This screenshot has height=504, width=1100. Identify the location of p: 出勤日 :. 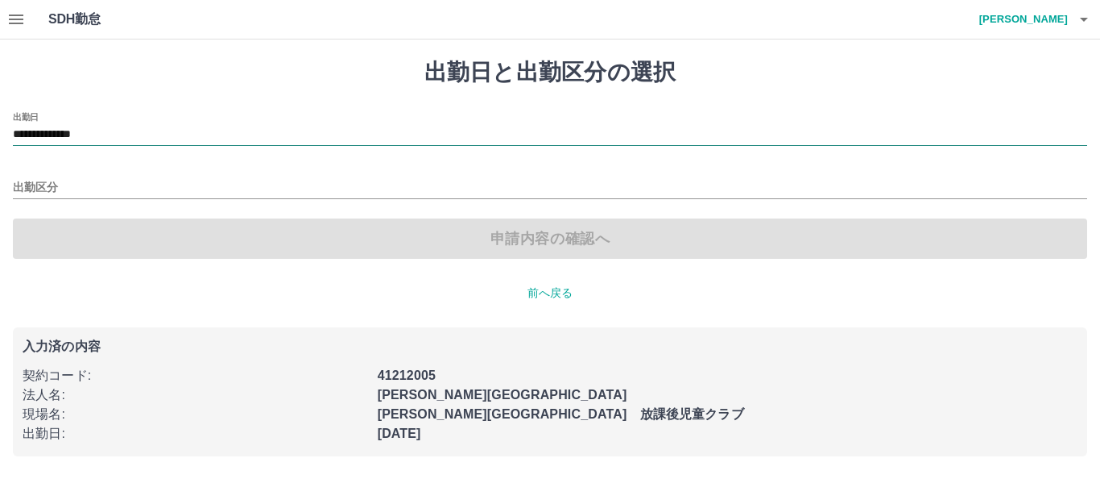
(195, 433).